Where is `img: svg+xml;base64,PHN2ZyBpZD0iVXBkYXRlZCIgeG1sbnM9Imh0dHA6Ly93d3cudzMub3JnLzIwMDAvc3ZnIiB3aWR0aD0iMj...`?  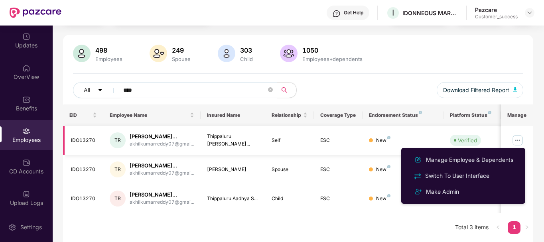
img: svg+xml;base64,PHN2ZyBpZD0iVXBkYXRlZCIgeG1sbnM9Imh0dHA6Ly93d3cudzMub3JnLzIwMDAvc3ZnIiB3aWR0aD0iMj... is located at coordinates (26, 37).